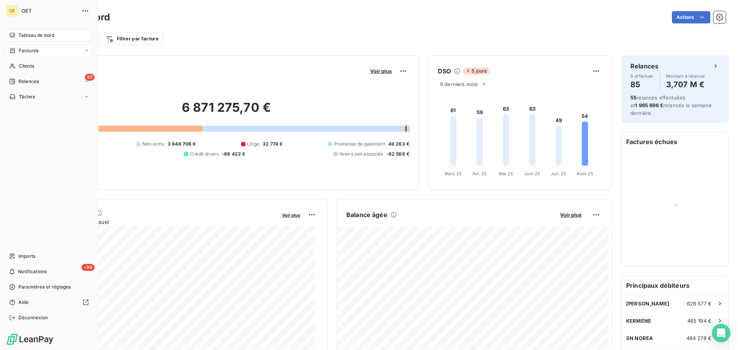 The image size is (738, 350). Describe the element at coordinates (721, 333) in the screenshot. I see `div: Open Intercom Messenger` at that location.